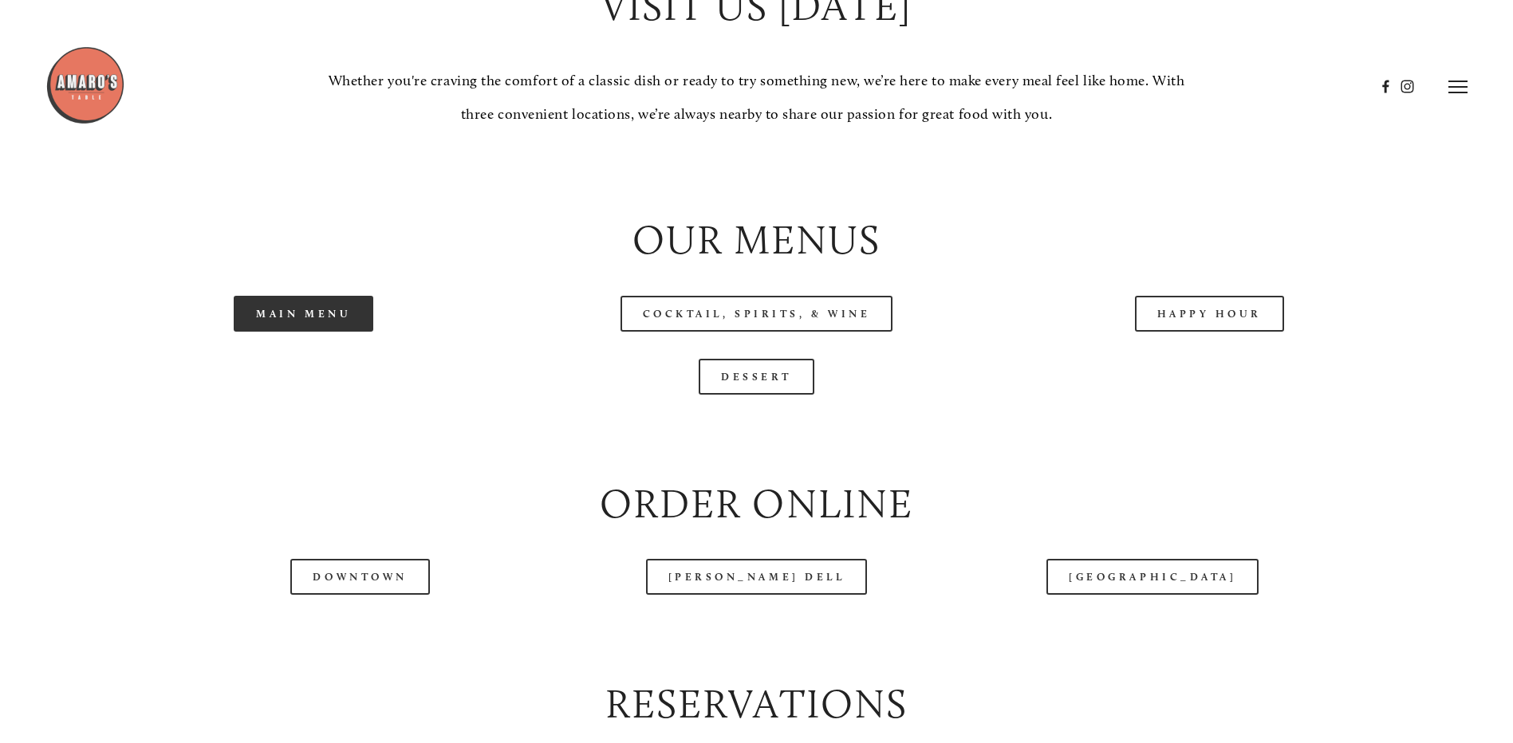 Image resolution: width=1513 pixels, height=743 pixels. What do you see at coordinates (360, 577) in the screenshot?
I see `a: Downtown` at bounding box center [360, 577].